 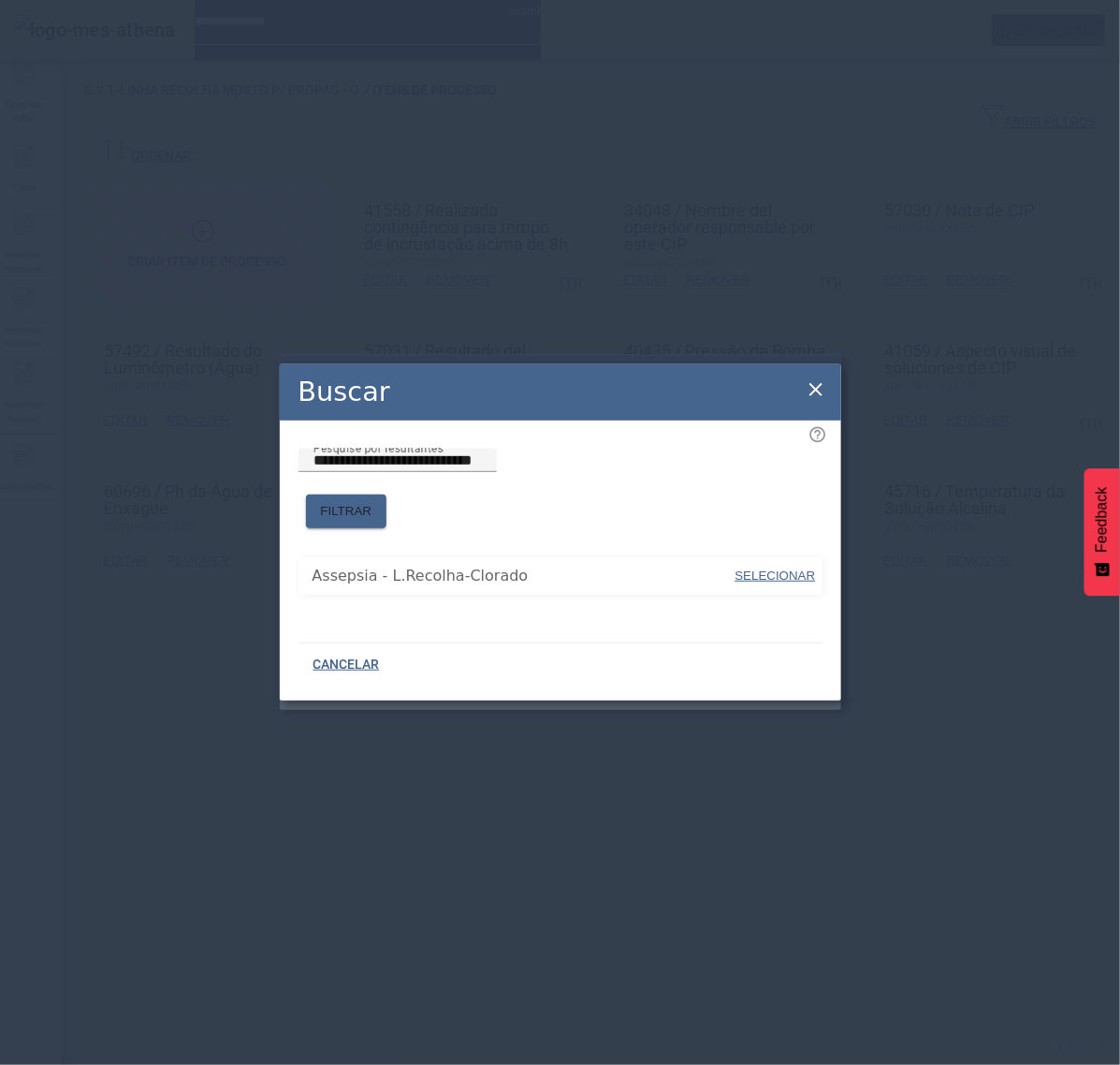 What do you see at coordinates (1102, 532) in the screenshot?
I see `button: Feedback - Mostrar pesquisa` at bounding box center [1102, 532].